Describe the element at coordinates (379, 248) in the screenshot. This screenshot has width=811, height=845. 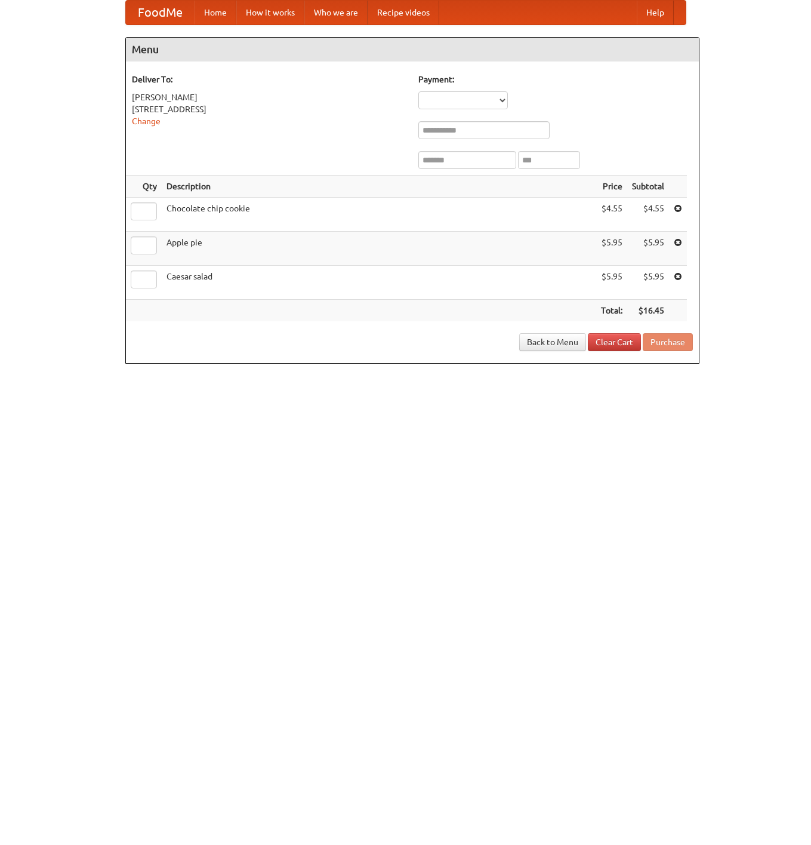
I see `td: Apple pie` at that location.